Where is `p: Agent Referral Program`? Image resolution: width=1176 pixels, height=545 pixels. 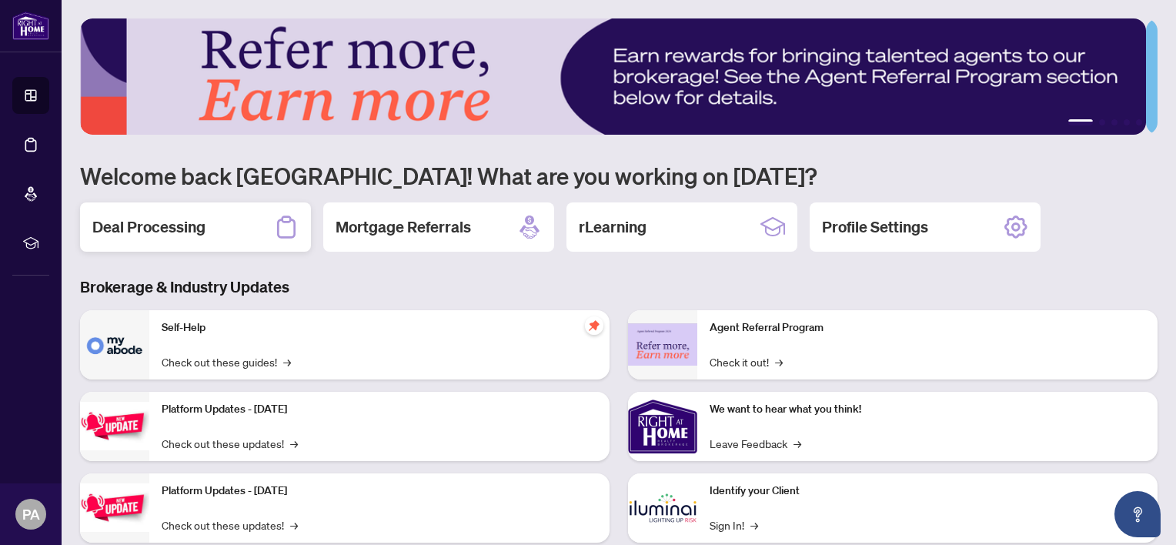 p: Agent Referral Program is located at coordinates (927, 328).